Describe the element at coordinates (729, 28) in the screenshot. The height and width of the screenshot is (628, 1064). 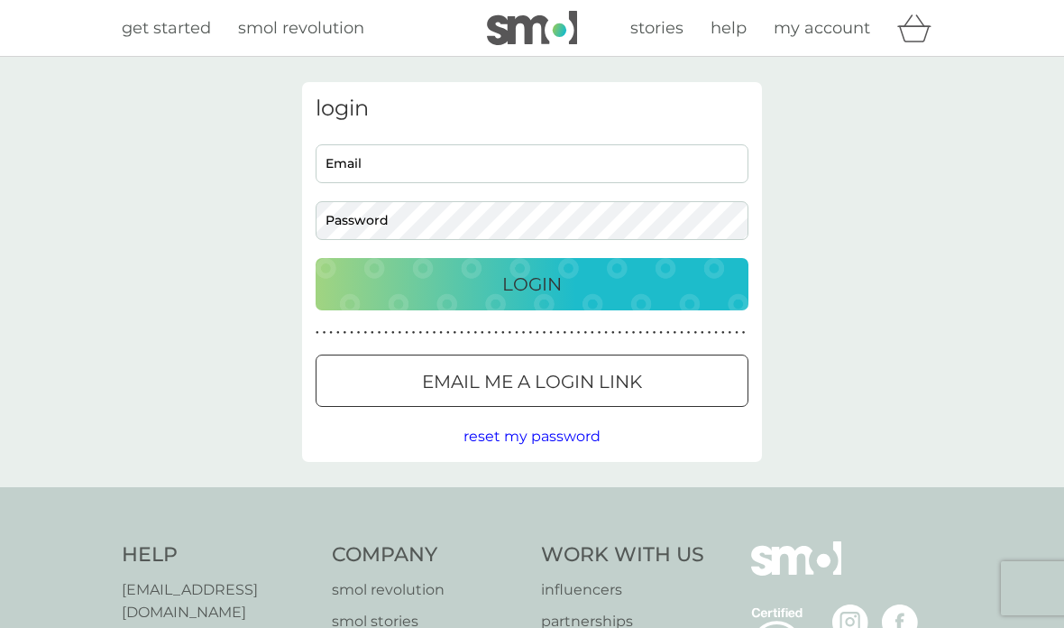
I see `a: help` at that location.